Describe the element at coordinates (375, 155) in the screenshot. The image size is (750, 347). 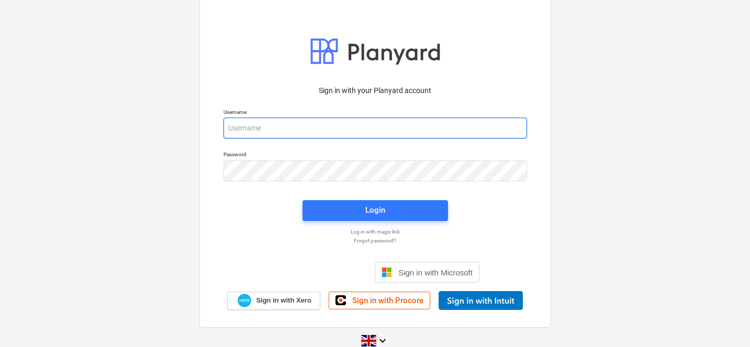
I see `p: Password` at that location.